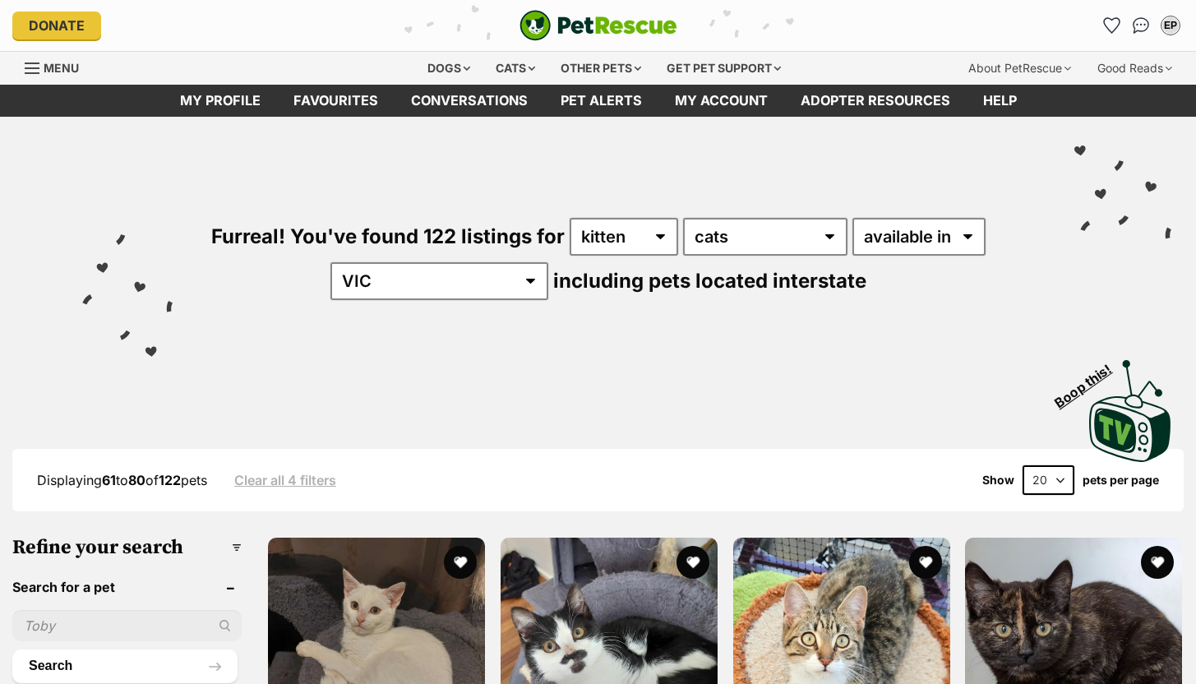 The height and width of the screenshot is (684, 1196). I want to click on button: Search, so click(125, 666).